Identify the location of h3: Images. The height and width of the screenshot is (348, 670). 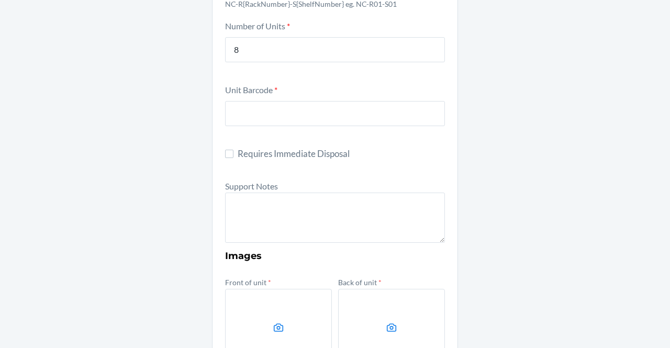
(335, 256).